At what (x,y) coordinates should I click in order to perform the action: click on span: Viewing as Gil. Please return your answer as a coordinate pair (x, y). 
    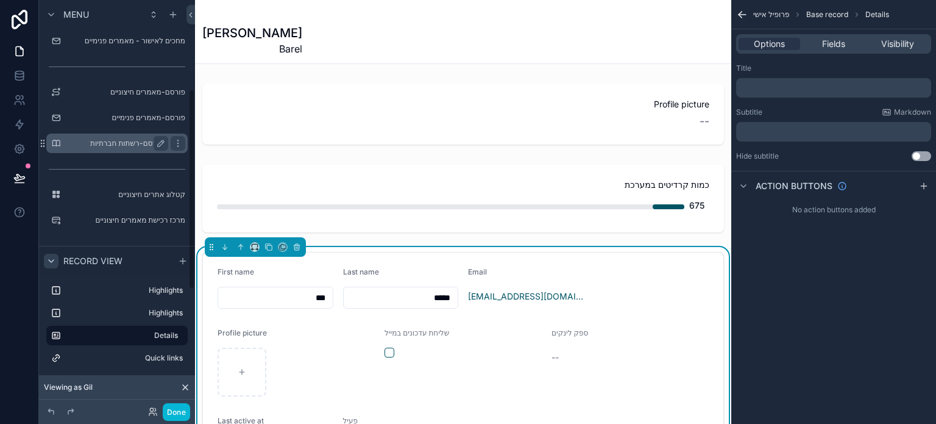
    Looking at the image, I should click on (68, 387).